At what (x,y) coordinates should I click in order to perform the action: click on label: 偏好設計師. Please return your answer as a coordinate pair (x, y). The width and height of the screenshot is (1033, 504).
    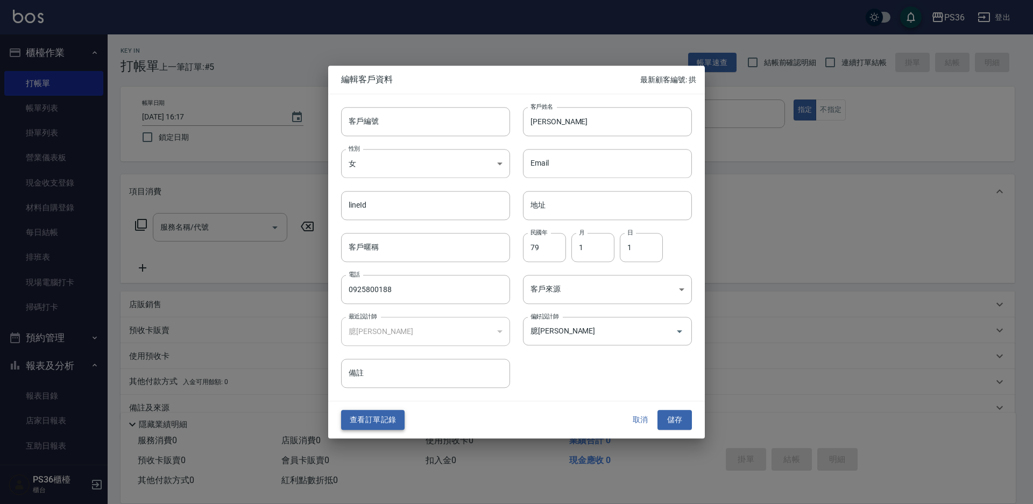
    Looking at the image, I should click on (545, 316).